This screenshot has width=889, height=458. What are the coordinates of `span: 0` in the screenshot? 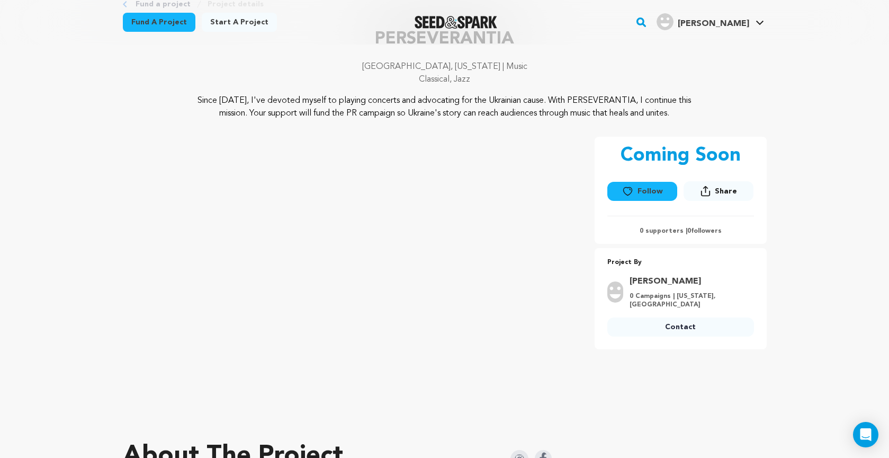 It's located at (689, 231).